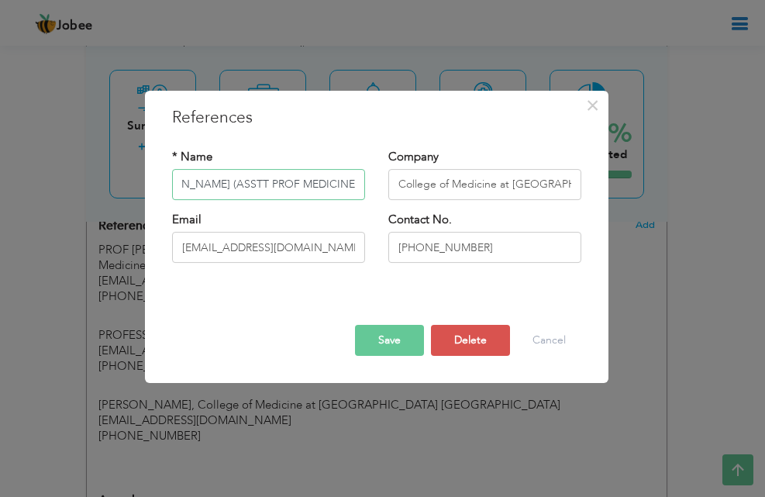  Describe the element at coordinates (420, 219) in the screenshot. I see `label: Contact No.` at that location.